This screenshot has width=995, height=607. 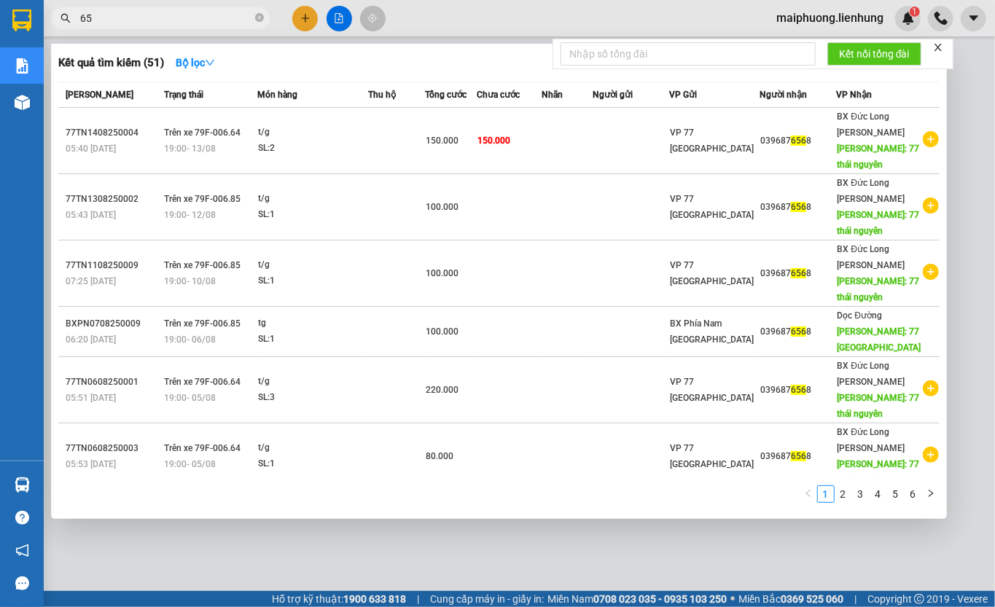 I want to click on span: Chưa cước, so click(x=498, y=95).